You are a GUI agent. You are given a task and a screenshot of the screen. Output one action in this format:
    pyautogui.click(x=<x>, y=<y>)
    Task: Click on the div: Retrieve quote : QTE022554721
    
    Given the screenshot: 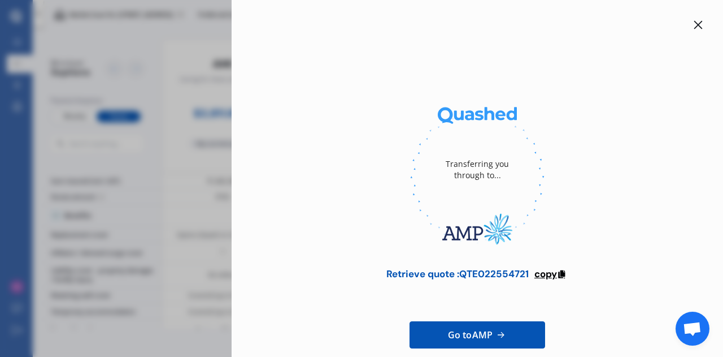 What is the action you would take?
    pyautogui.click(x=458, y=274)
    